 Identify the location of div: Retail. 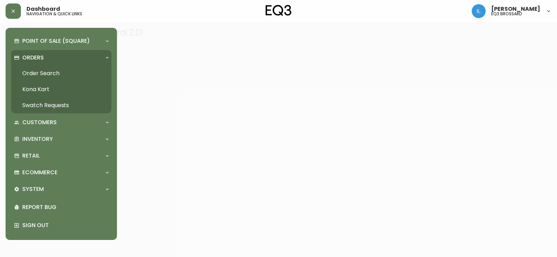
(61, 156).